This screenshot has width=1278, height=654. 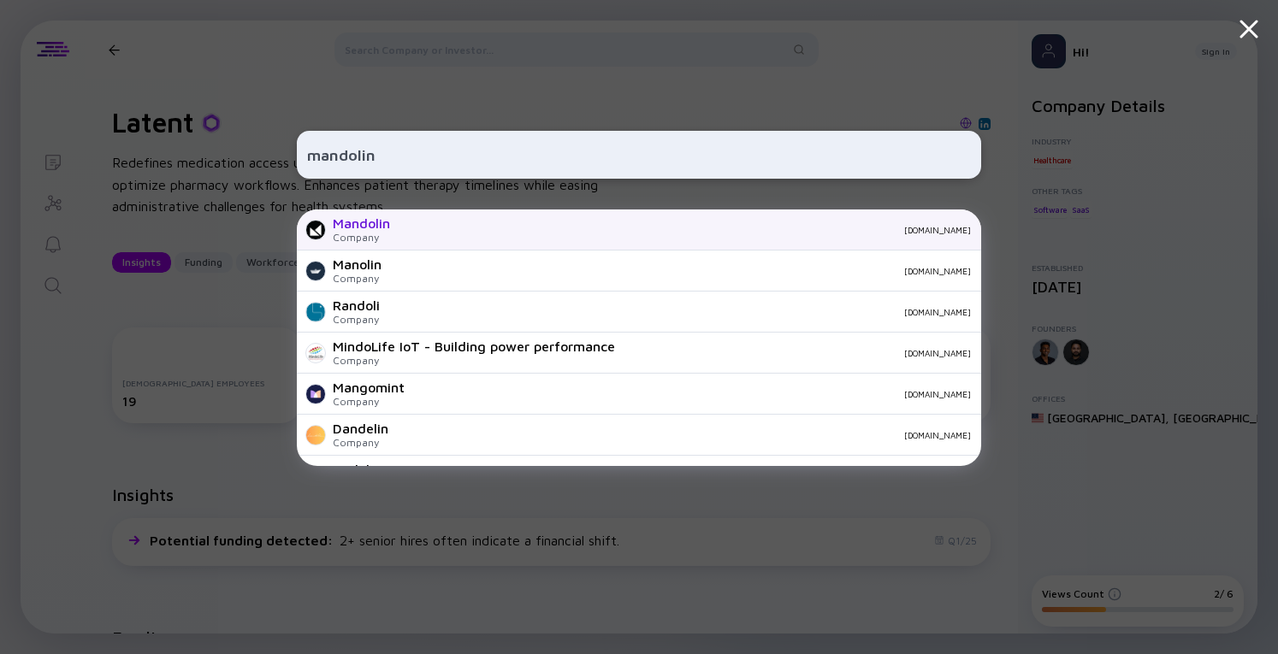 What do you see at coordinates (357, 264) in the screenshot?
I see `div: Manolin` at bounding box center [357, 264].